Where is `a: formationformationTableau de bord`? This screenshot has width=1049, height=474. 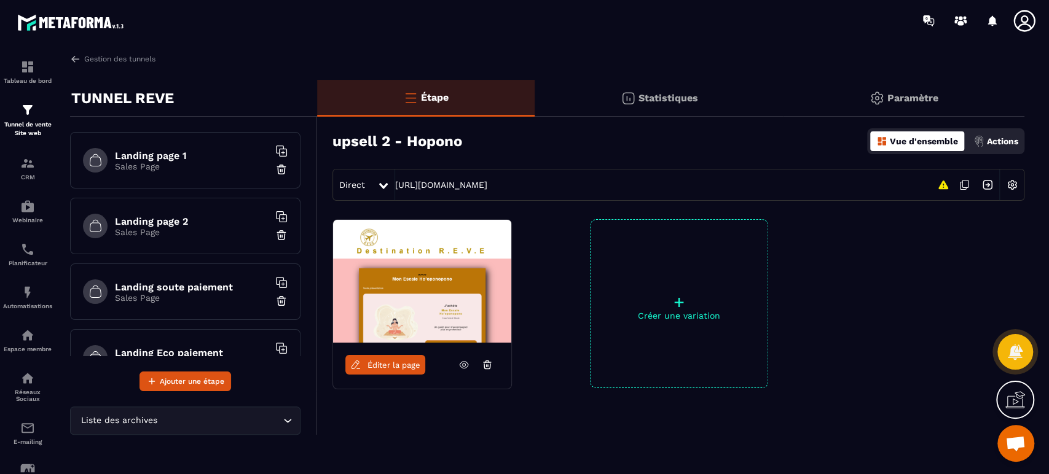
a: formationformationTableau de bord is located at coordinates (28, 72).